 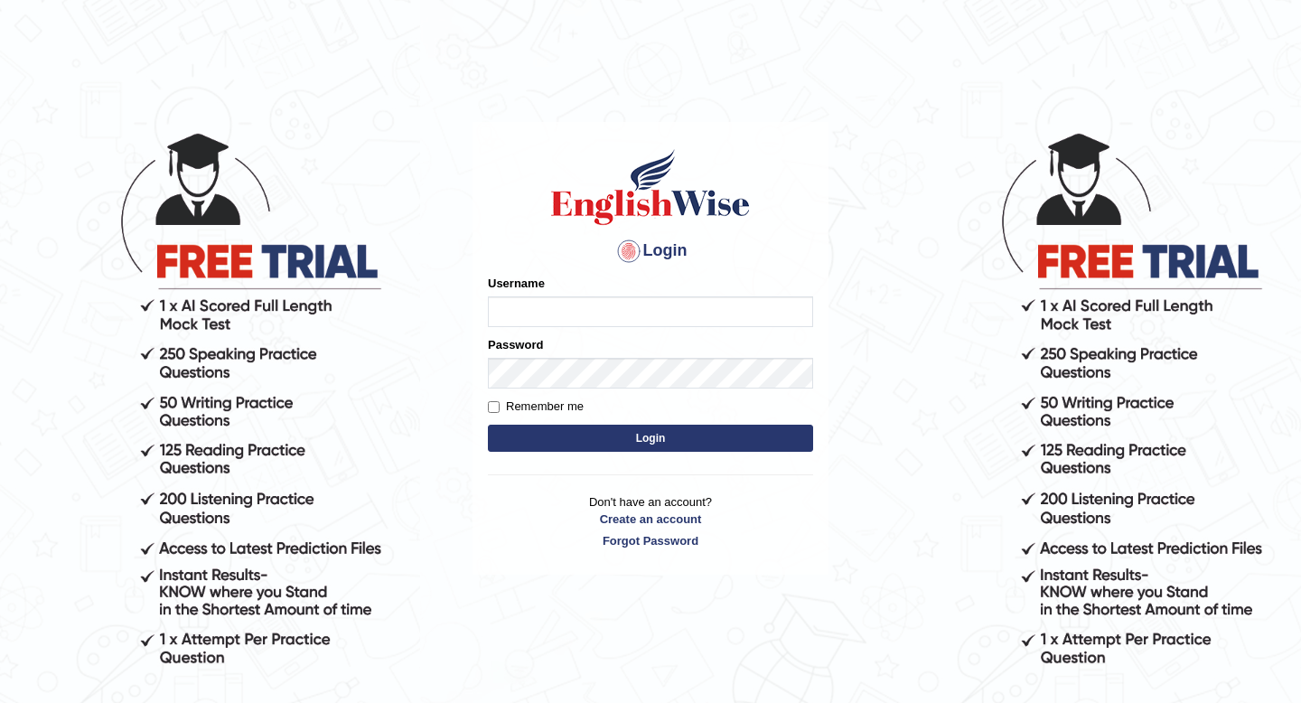 What do you see at coordinates (650, 251) in the screenshot?
I see `h4: Login` at bounding box center [650, 251].